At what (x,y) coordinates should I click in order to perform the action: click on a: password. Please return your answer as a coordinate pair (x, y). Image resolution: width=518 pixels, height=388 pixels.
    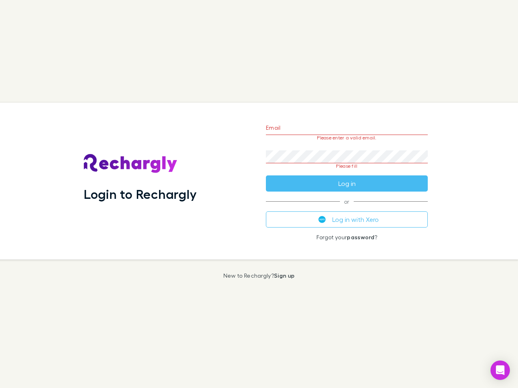
    Looking at the image, I should click on (360, 237).